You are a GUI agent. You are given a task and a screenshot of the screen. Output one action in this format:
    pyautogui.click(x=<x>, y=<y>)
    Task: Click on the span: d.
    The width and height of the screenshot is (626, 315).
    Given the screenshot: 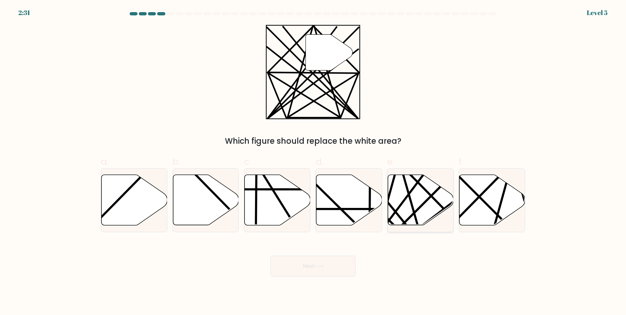 What is the action you would take?
    pyautogui.click(x=320, y=161)
    